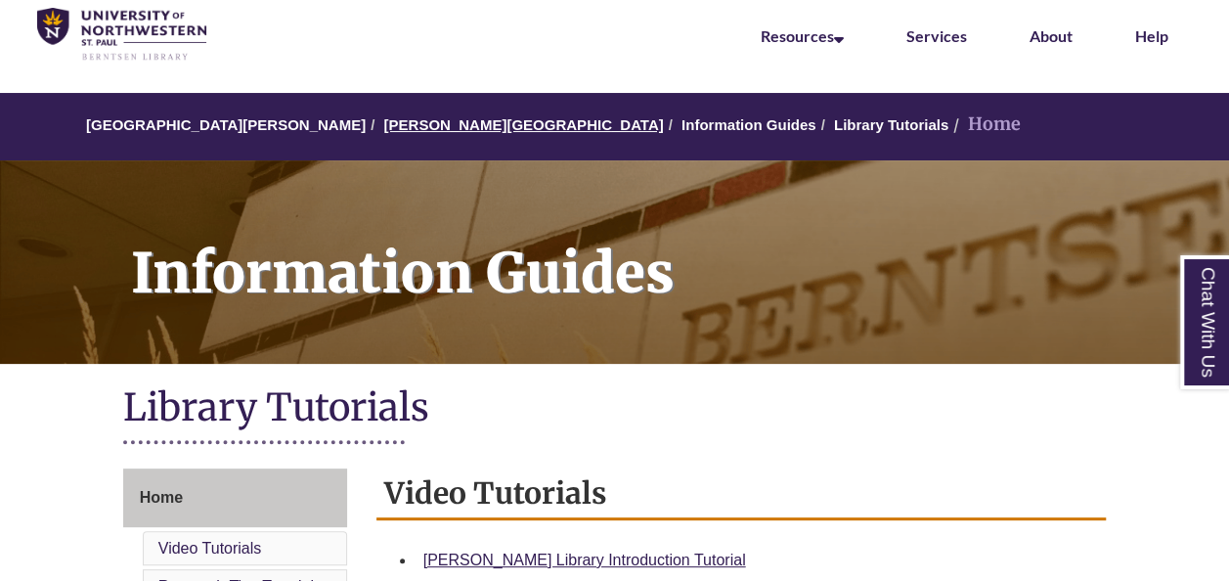 The width and height of the screenshot is (1229, 581). I want to click on a: Video Tutorials, so click(210, 548).